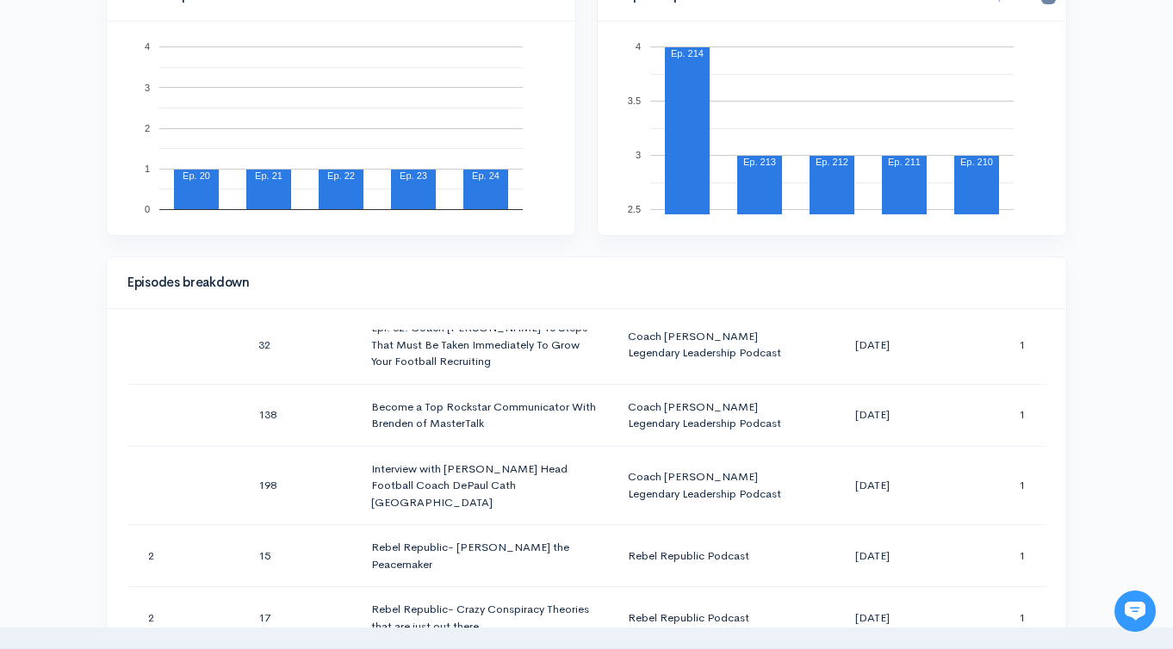 This screenshot has width=1173, height=649. Describe the element at coordinates (581, 282) in the screenshot. I see `h4: Episodes breakdown` at that location.